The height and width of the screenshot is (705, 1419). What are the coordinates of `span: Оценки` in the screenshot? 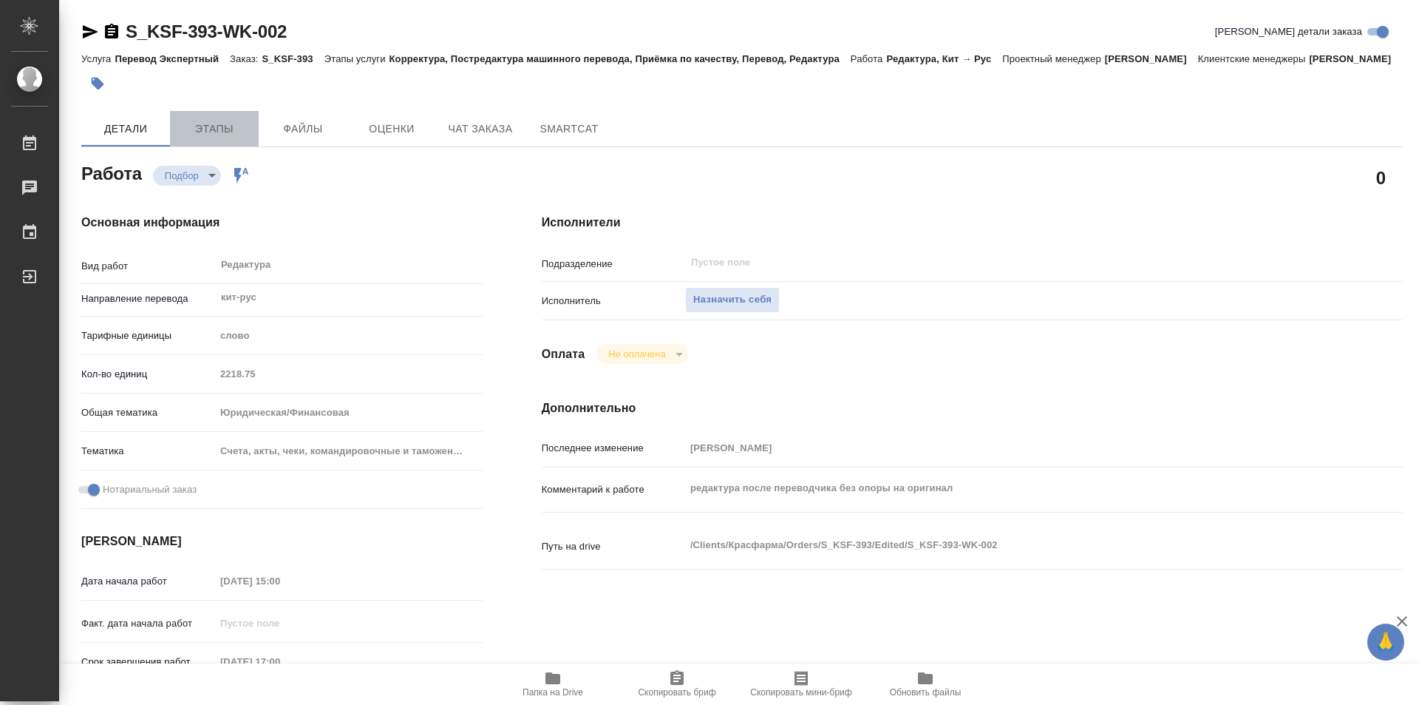 It's located at (392, 129).